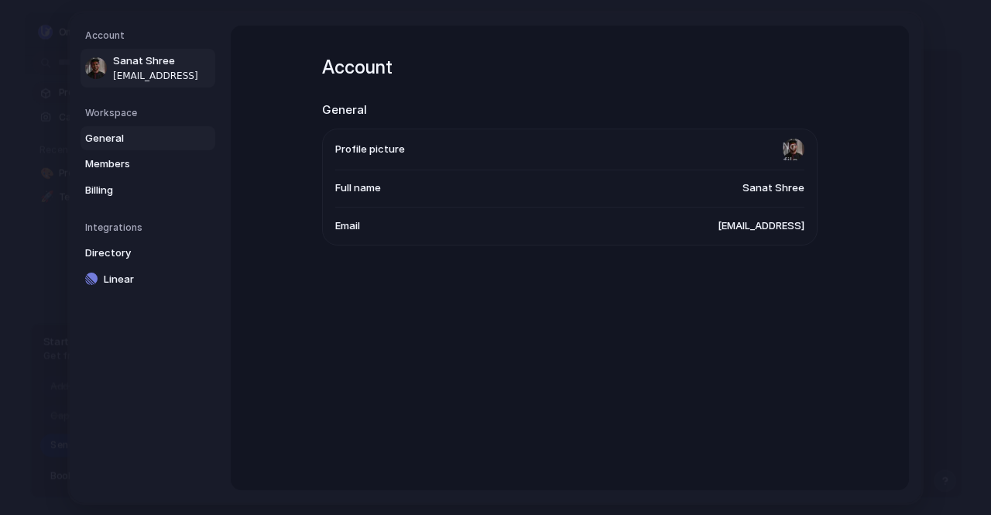 The height and width of the screenshot is (515, 991). Describe the element at coordinates (148, 164) in the screenshot. I see `a: Members` at that location.